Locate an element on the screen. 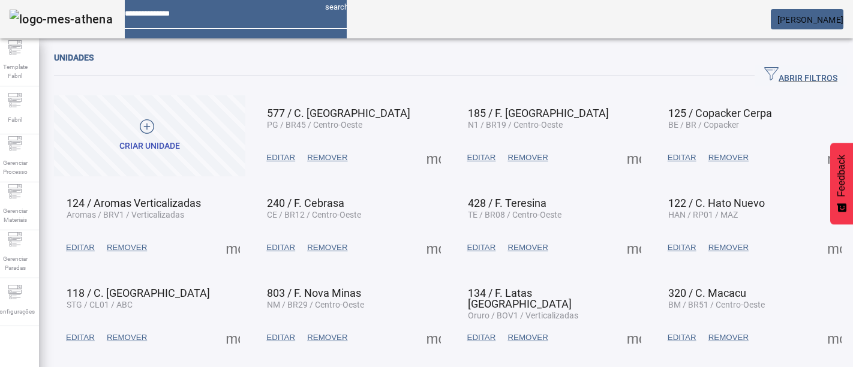  span: 125 / Copacker Cerpa is located at coordinates (720, 113).